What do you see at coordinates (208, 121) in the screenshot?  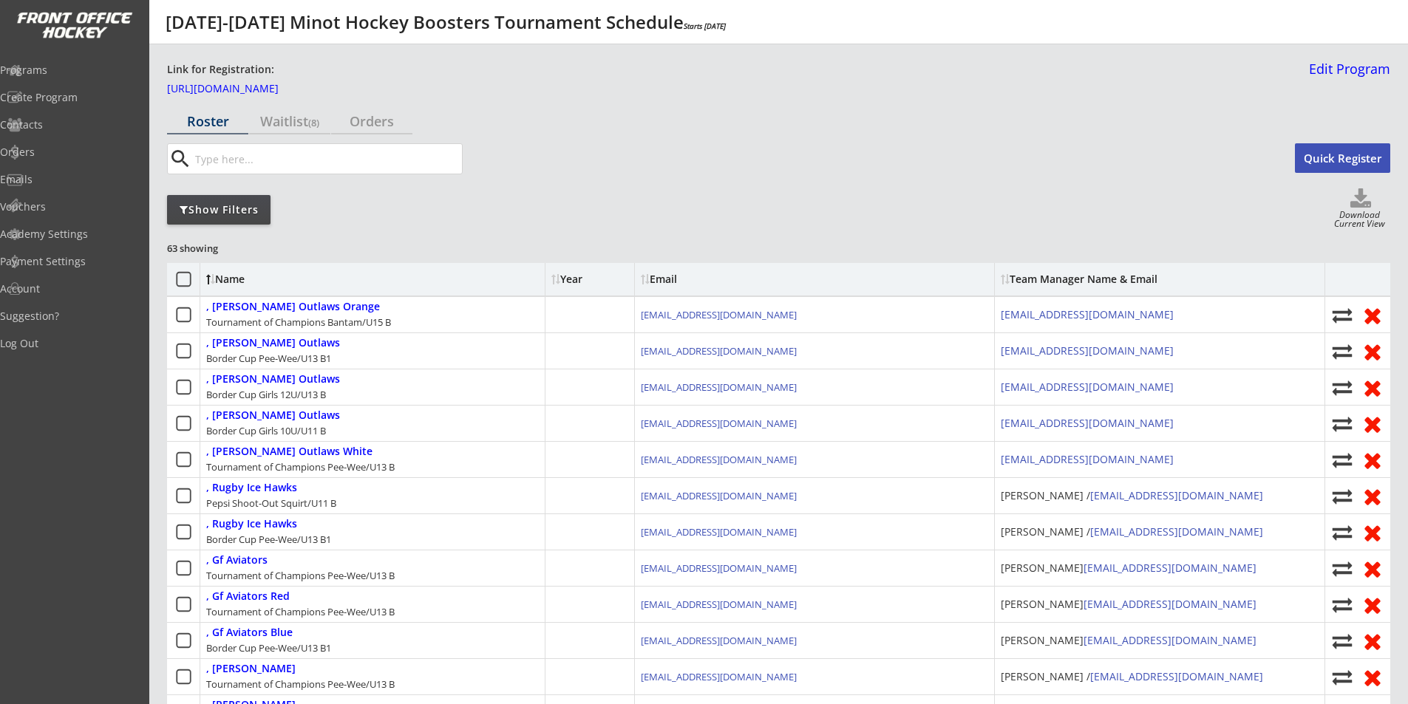 I see `div: Roster` at bounding box center [208, 121].